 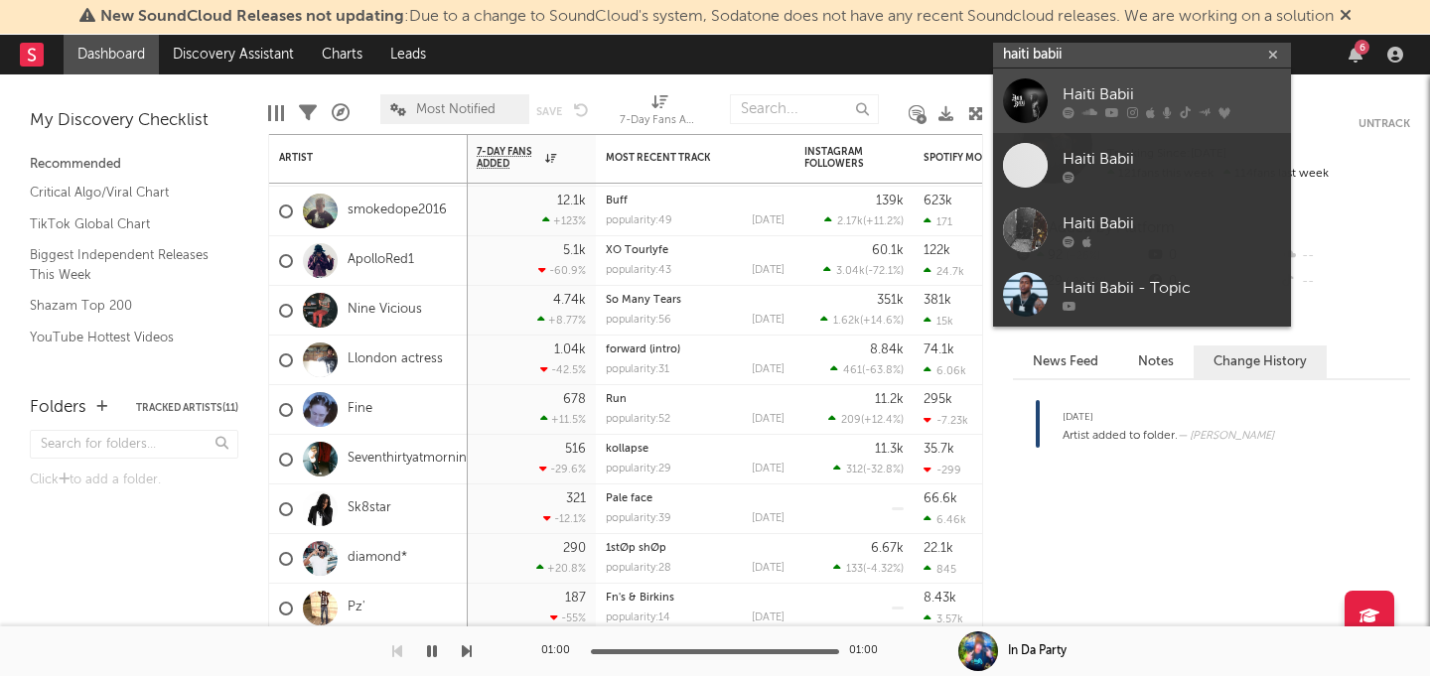 What do you see at coordinates (850, 221) in the screenshot?
I see `span: 2.17k` at bounding box center [850, 221].